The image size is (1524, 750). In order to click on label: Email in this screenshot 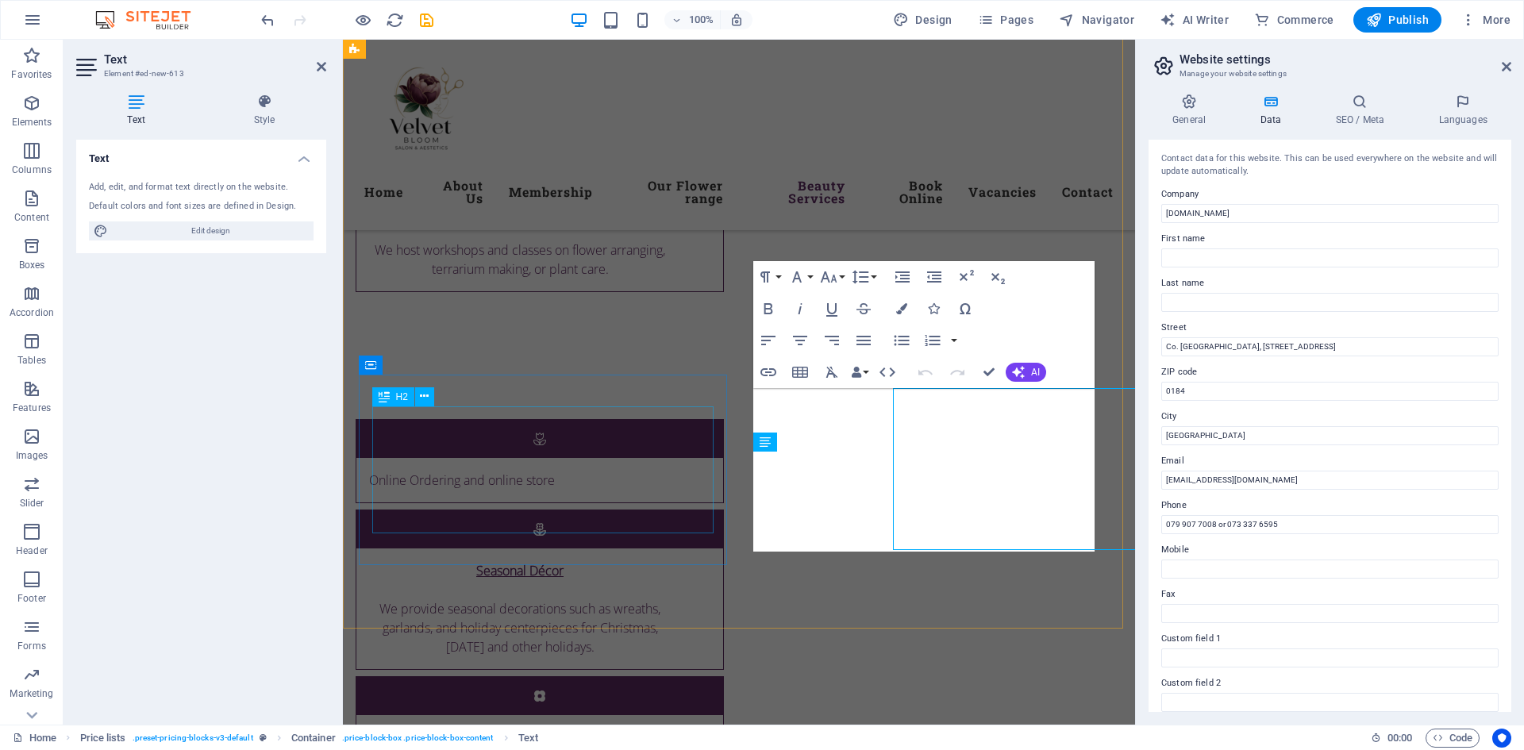, I will do `click(1329, 461)`.